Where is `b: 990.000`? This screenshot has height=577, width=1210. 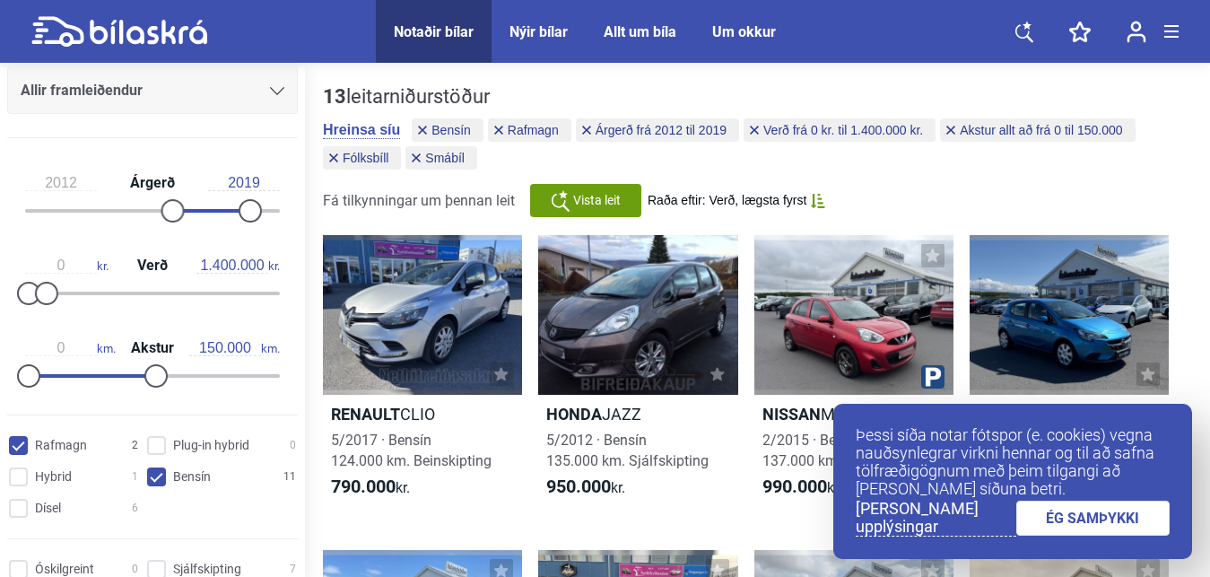
b: 990.000 is located at coordinates (795, 486).